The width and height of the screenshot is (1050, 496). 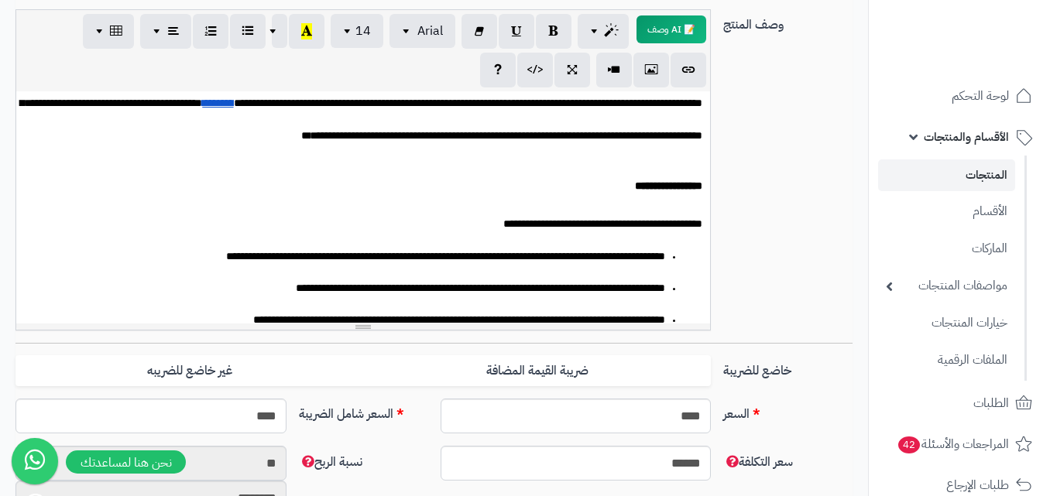 What do you see at coordinates (422, 31) in the screenshot?
I see `button: Arial` at bounding box center [422, 31].